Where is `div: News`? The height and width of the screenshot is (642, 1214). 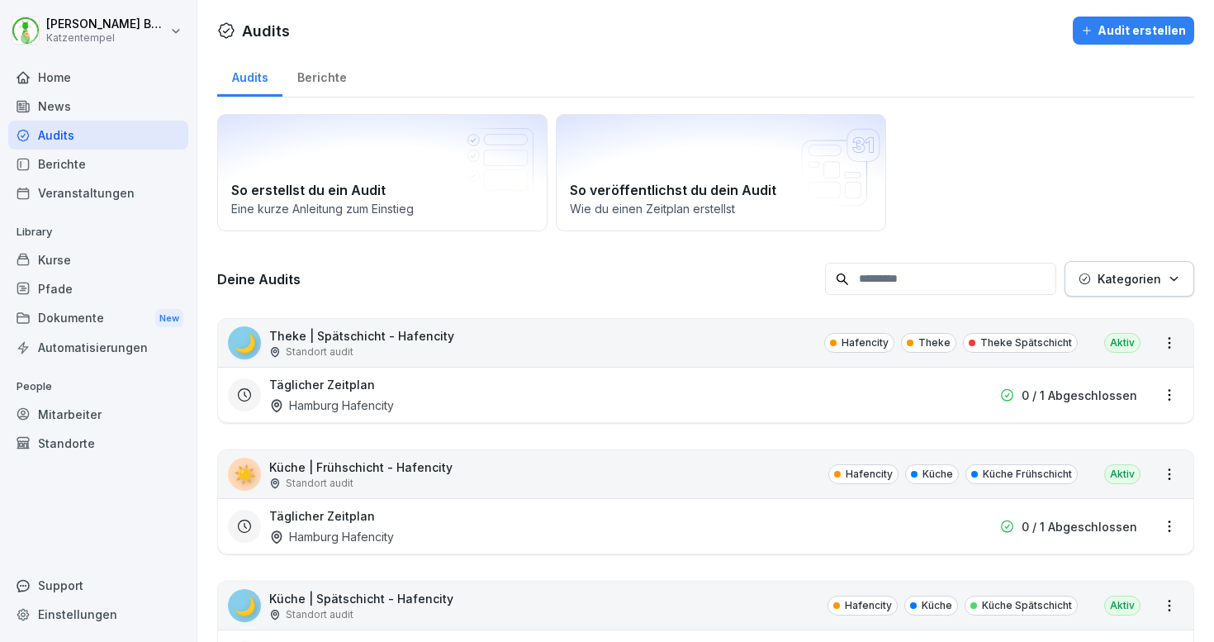 div: News is located at coordinates (98, 106).